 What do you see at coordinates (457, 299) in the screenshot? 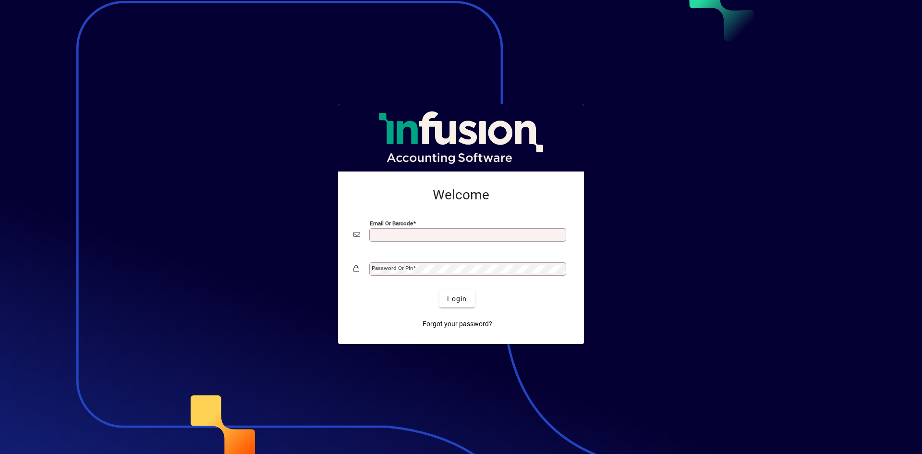
I see `span: Login` at bounding box center [457, 299].